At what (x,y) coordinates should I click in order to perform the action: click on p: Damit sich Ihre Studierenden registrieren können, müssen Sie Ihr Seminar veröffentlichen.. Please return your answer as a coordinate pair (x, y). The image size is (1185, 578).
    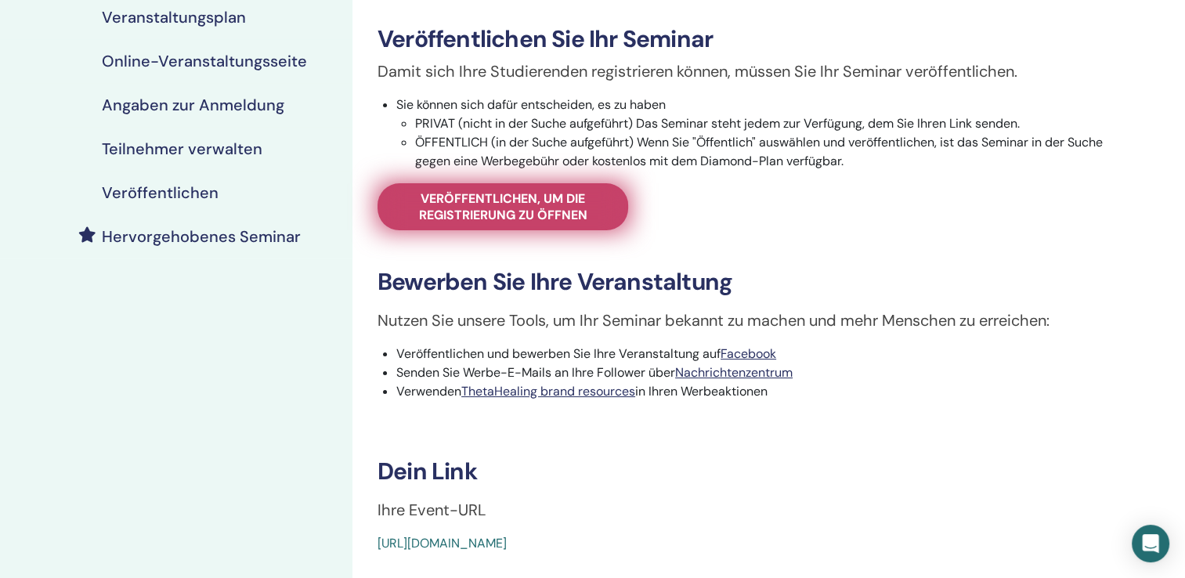
    Looking at the image, I should click on (747, 71).